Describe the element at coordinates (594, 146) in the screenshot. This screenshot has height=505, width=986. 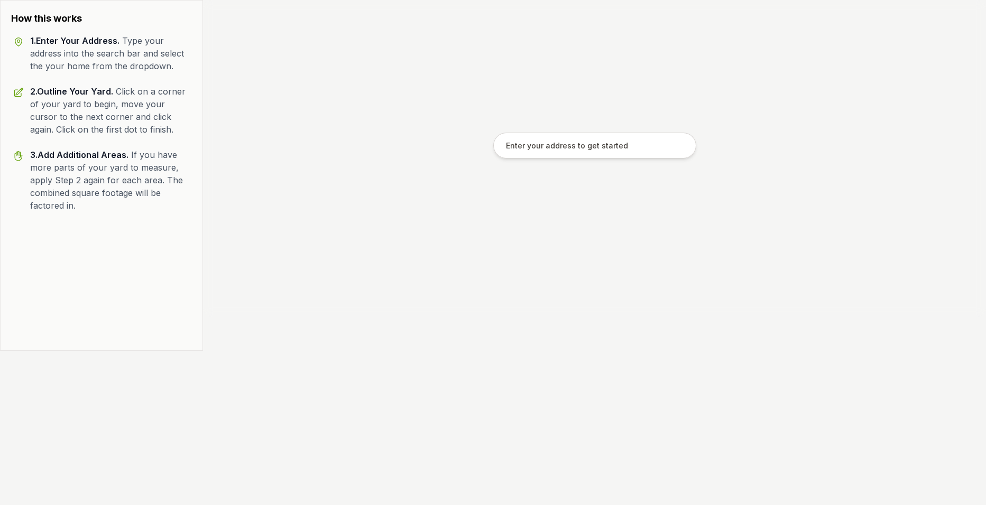
I see `input: Enter your address to get started` at that location.